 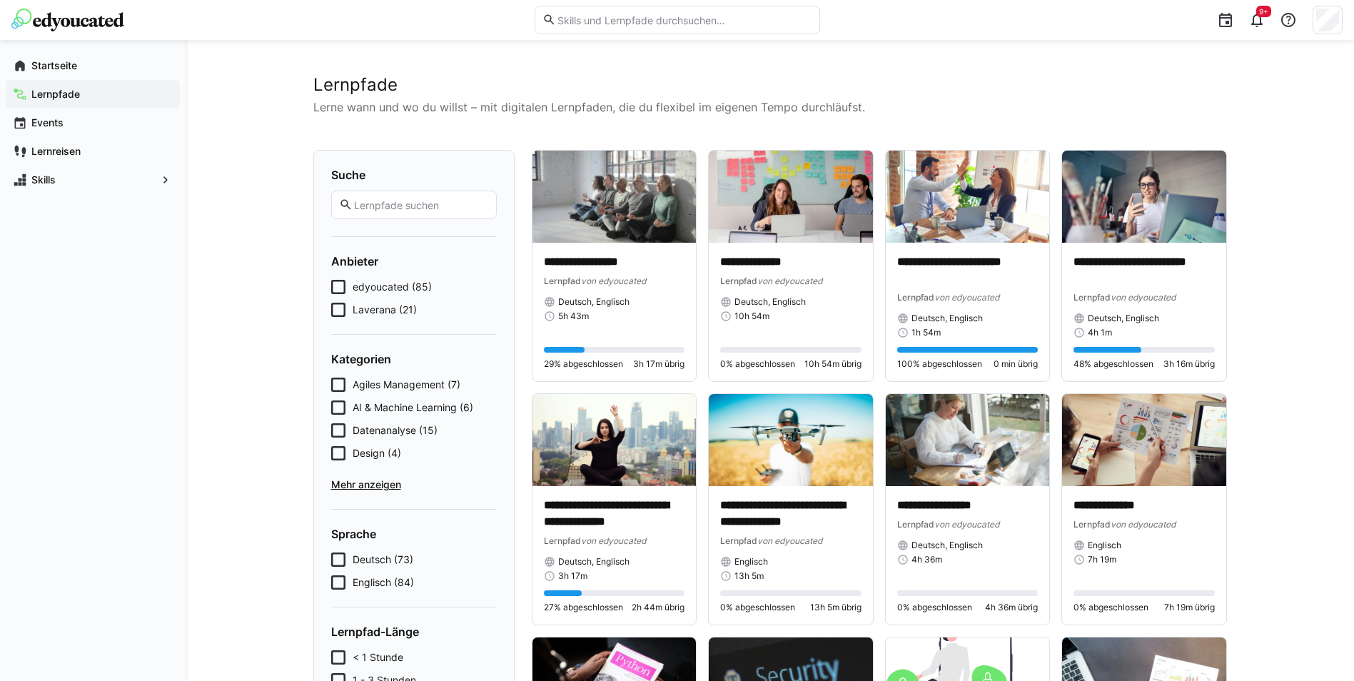 What do you see at coordinates (751, 316) in the screenshot?
I see `span: 10h 54m` at bounding box center [751, 316].